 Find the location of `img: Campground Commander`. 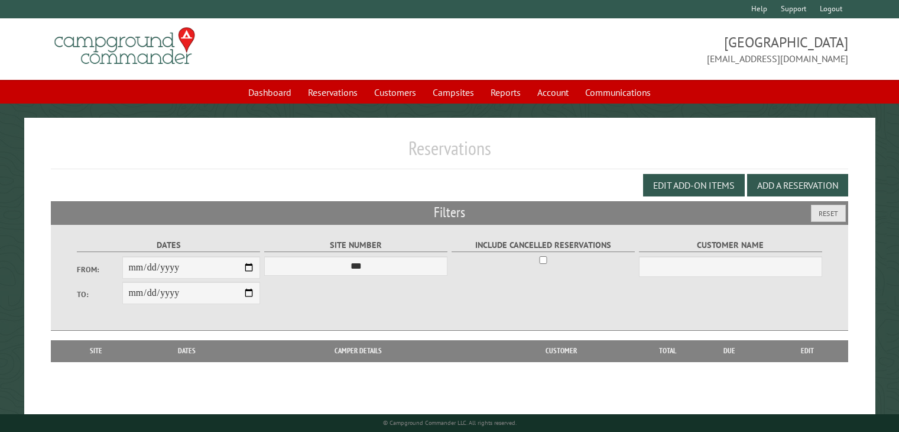

img: Campground Commander is located at coordinates (125, 46).